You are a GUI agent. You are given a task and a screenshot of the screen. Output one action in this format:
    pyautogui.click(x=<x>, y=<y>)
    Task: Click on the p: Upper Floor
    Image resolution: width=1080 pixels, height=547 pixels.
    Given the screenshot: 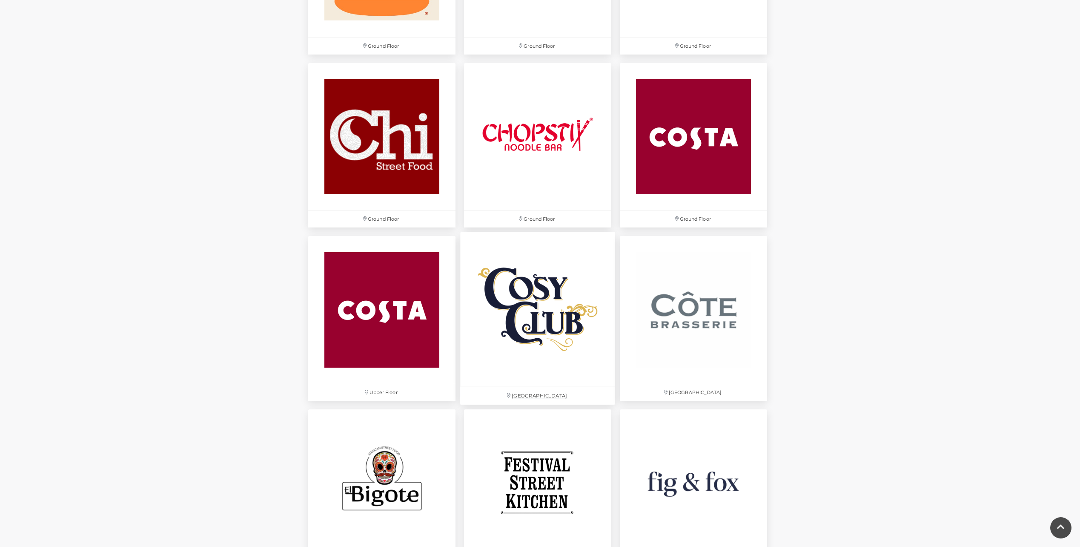 What is the action you would take?
    pyautogui.click(x=382, y=392)
    